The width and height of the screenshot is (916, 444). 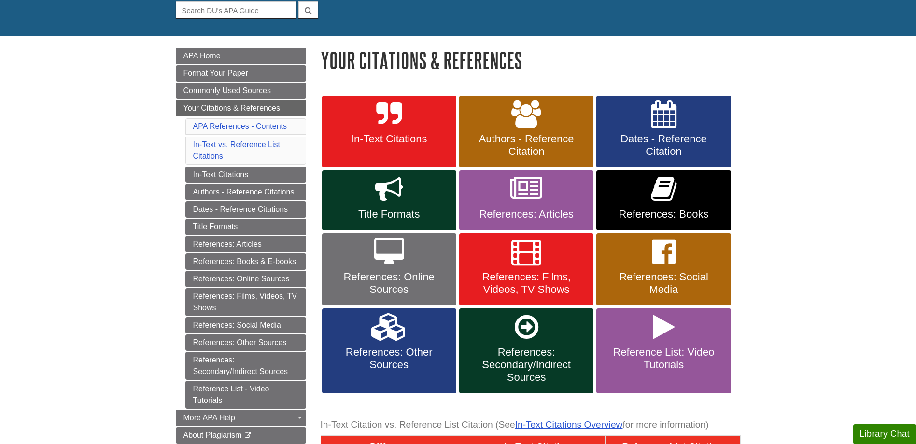 What do you see at coordinates (216, 73) in the screenshot?
I see `span: Format Your Paper` at bounding box center [216, 73].